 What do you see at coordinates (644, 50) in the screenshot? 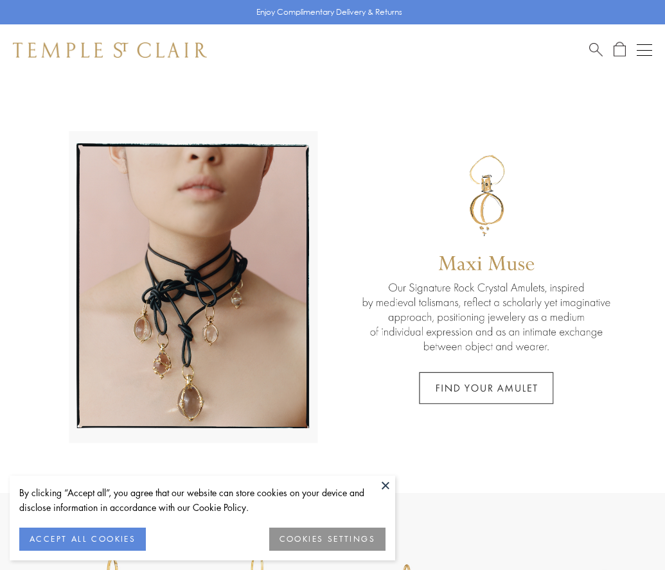
I see `button: Open navigation` at bounding box center [644, 50].